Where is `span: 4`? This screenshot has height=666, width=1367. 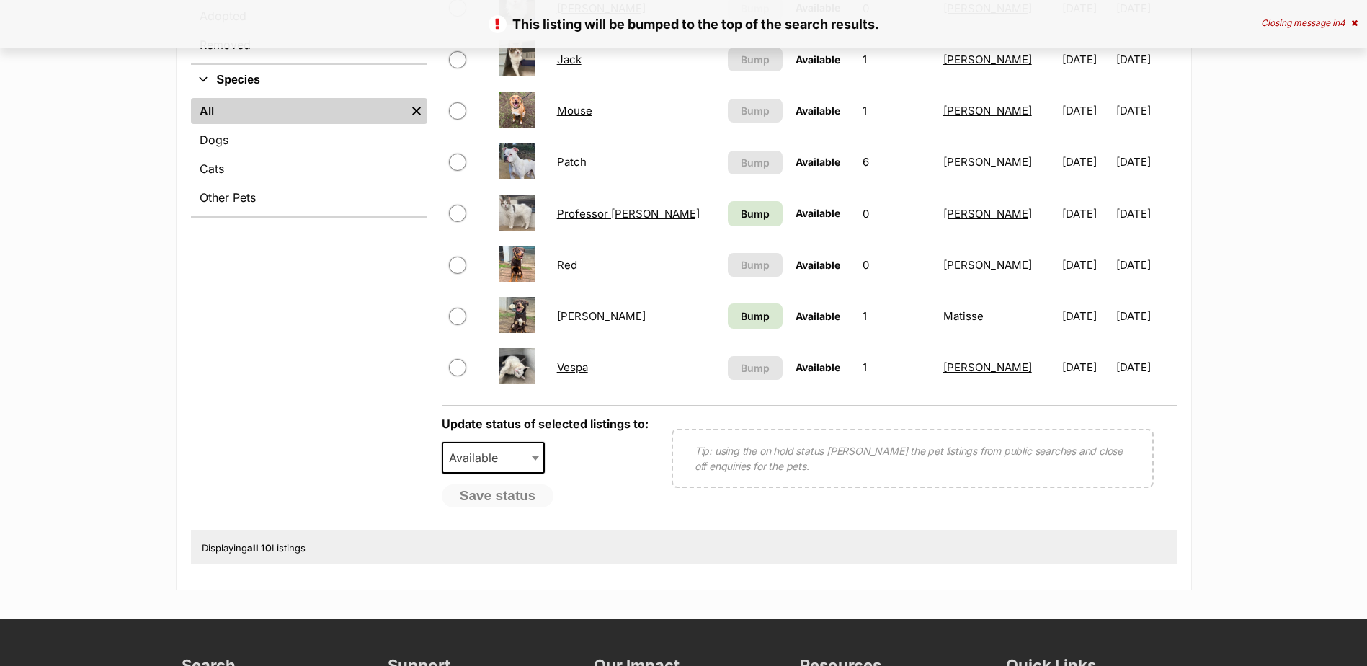 span: 4 is located at coordinates (1342, 22).